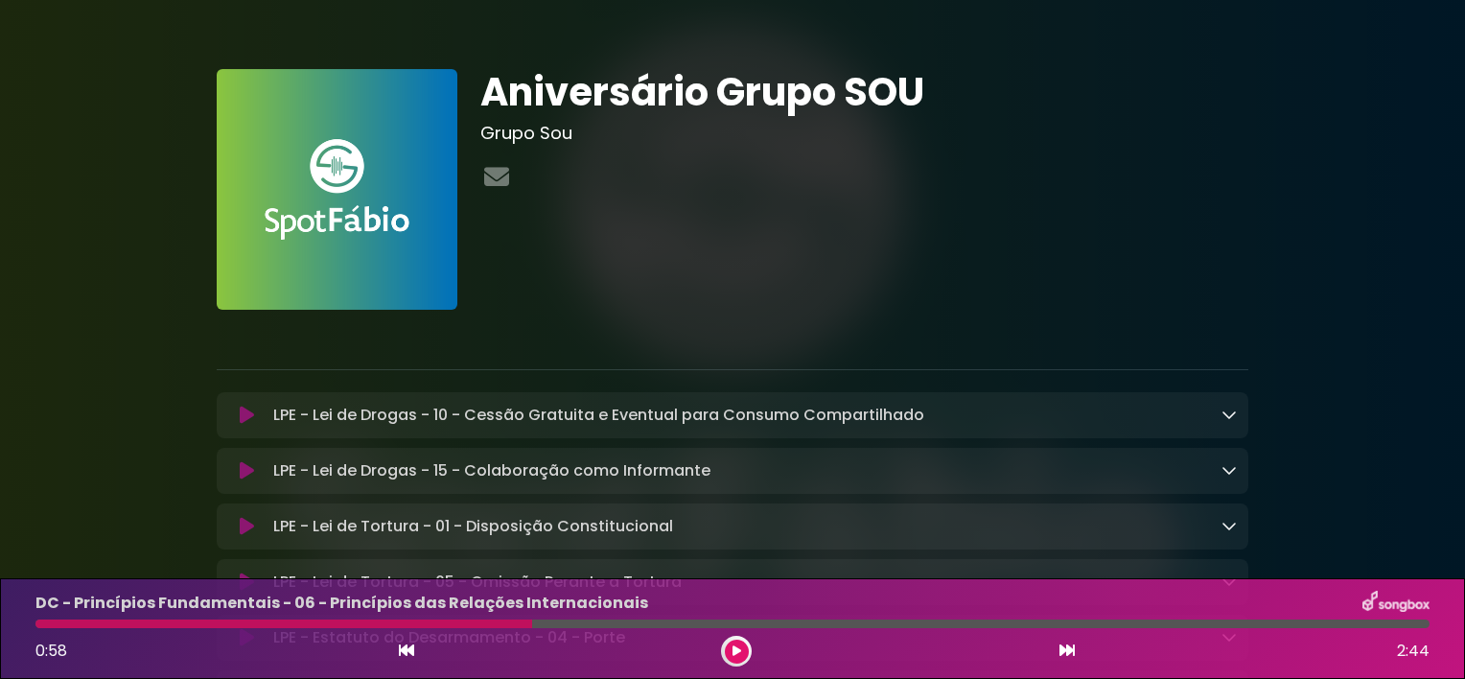 The image size is (1465, 679). I want to click on img: FAnVhLgaRSStWruMDZa6, so click(337, 189).